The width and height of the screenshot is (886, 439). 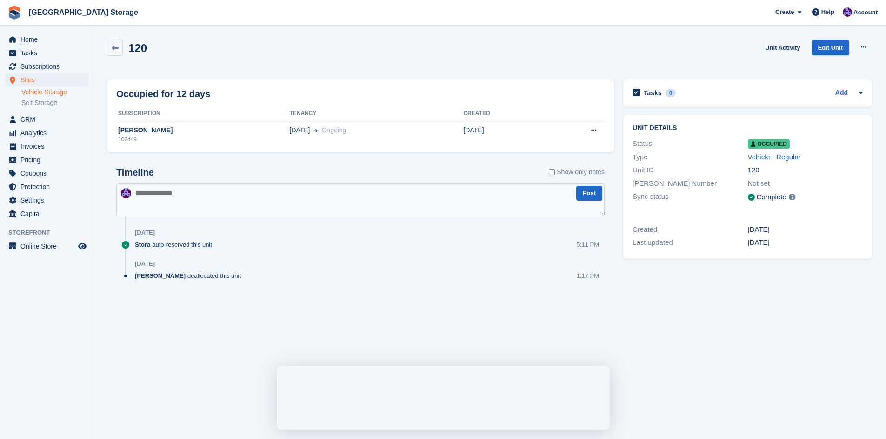 I want to click on div: auto-reserved this unit, so click(x=176, y=245).